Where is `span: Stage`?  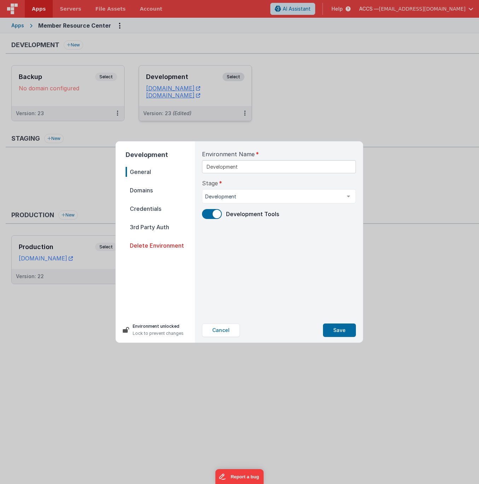 span: Stage is located at coordinates (210, 183).